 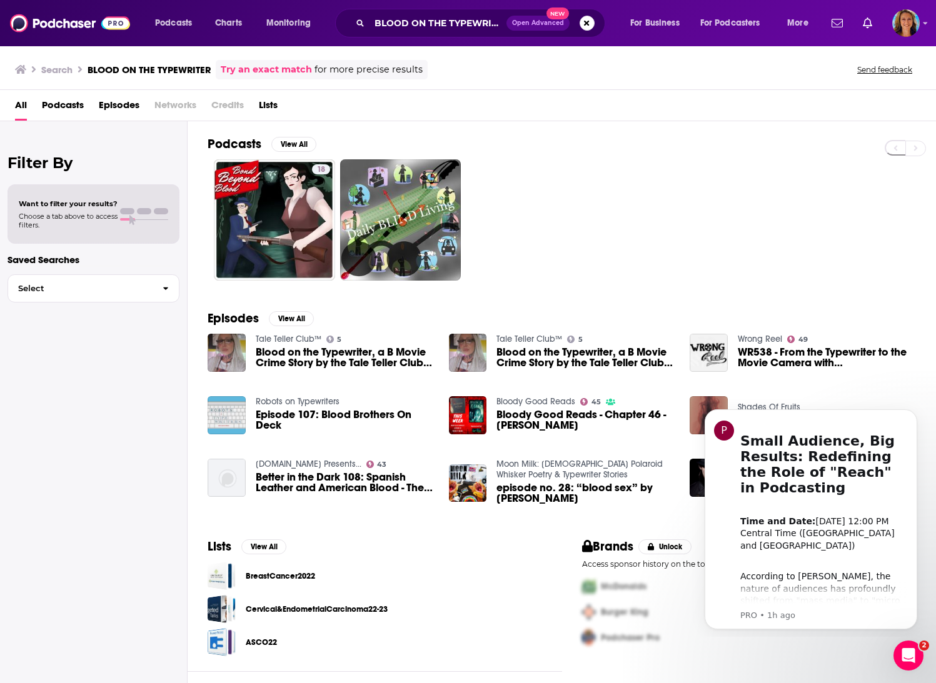 I want to click on b: Time and Date:, so click(x=92, y=123).